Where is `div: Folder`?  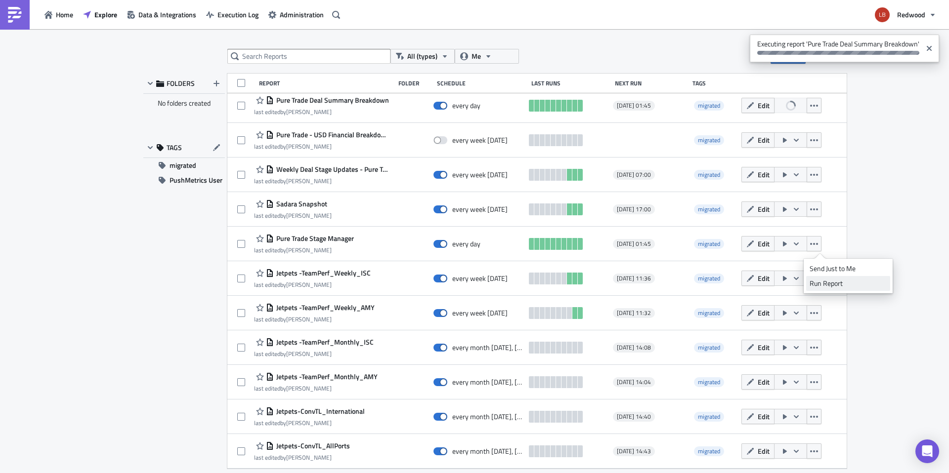
div: Folder is located at coordinates (415, 83).